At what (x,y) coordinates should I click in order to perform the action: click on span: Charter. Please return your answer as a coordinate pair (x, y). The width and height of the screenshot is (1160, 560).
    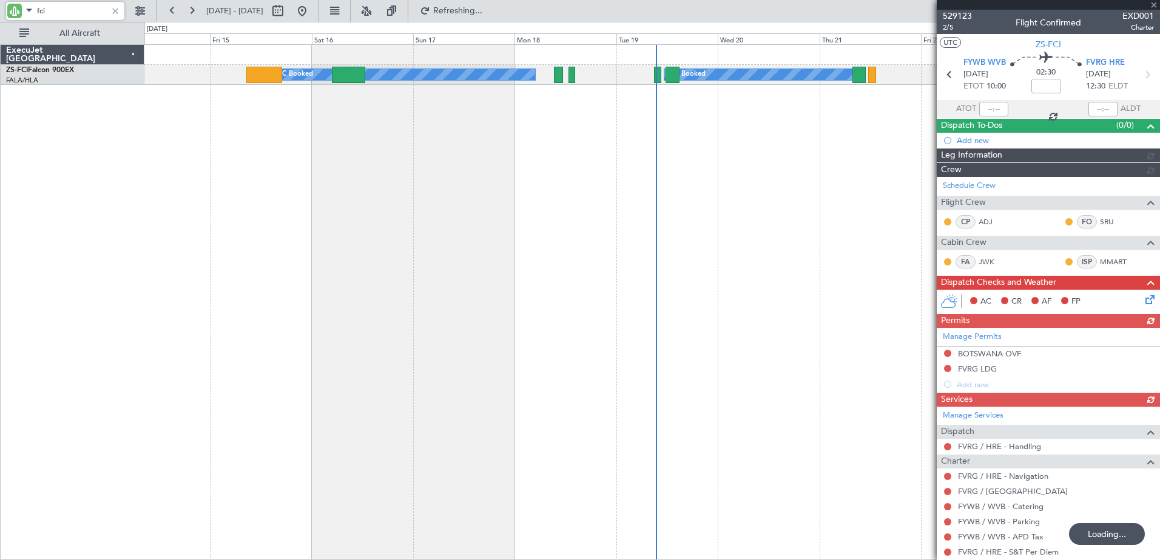
    Looking at the image, I should click on (1138, 27).